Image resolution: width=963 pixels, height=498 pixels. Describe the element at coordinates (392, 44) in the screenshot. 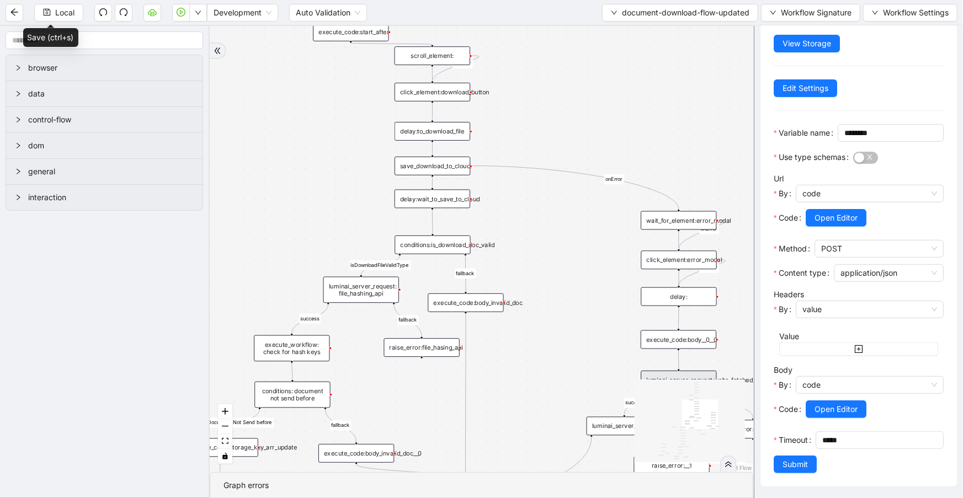

I see `g: Edge from execute_code:start_after to scroll_element:` at that location.